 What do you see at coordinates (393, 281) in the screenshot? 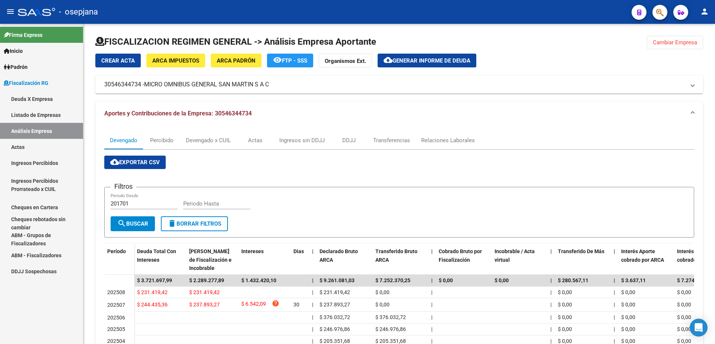
I see `span: $ 7.252.370,25` at bounding box center [393, 281].